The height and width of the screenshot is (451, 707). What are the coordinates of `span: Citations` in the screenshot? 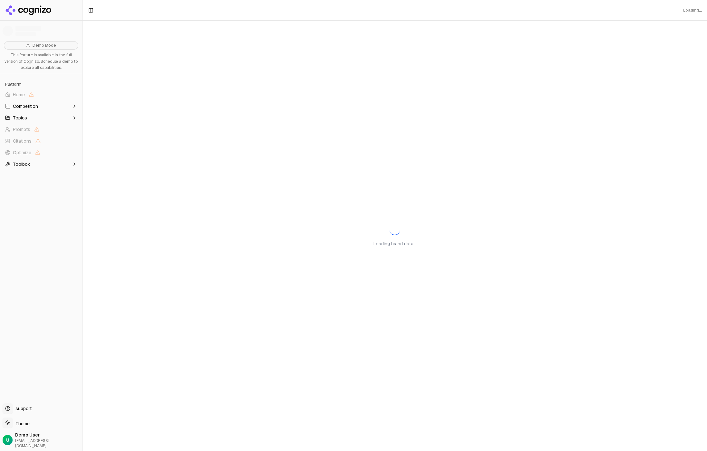 It's located at (22, 141).